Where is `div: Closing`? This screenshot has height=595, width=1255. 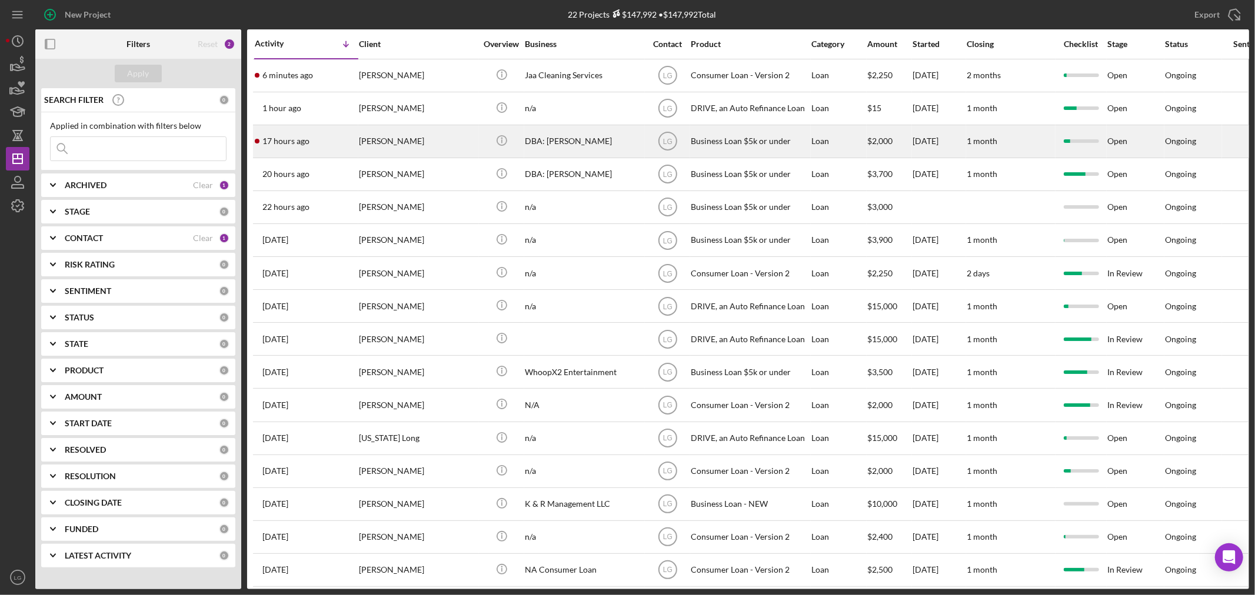 div: Closing is located at coordinates (1011, 44).